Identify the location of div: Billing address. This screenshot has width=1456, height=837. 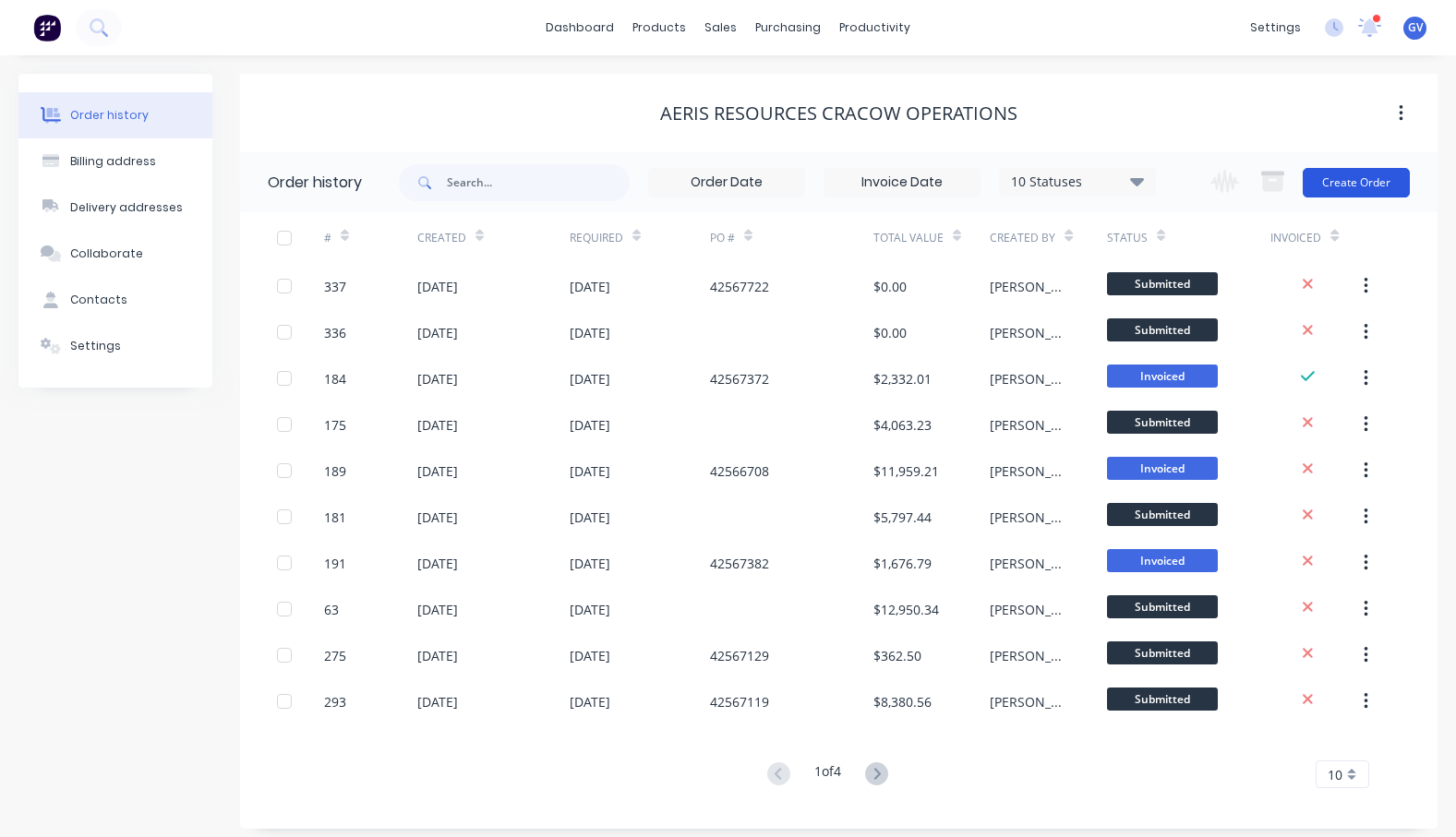
(112, 161).